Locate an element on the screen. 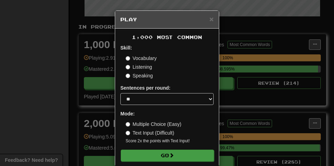  label: Multiple Choice (Easy) is located at coordinates (153, 124).